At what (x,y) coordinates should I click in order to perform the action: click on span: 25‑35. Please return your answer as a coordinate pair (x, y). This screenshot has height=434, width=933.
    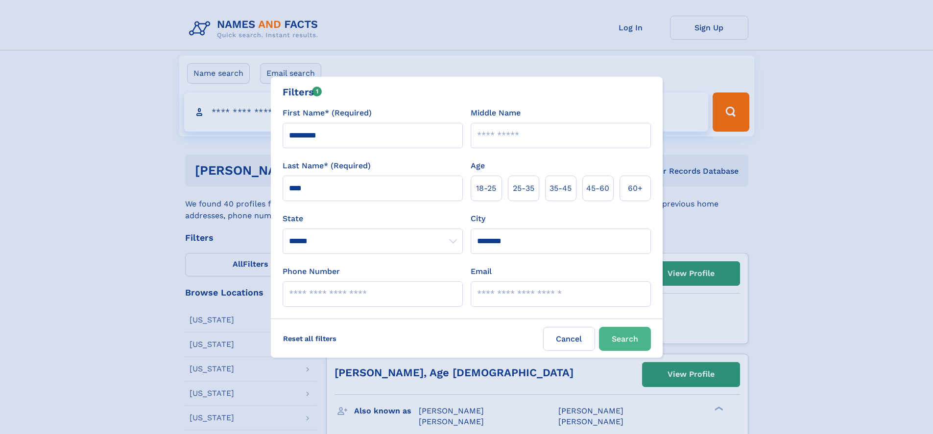
    Looking at the image, I should click on (524, 189).